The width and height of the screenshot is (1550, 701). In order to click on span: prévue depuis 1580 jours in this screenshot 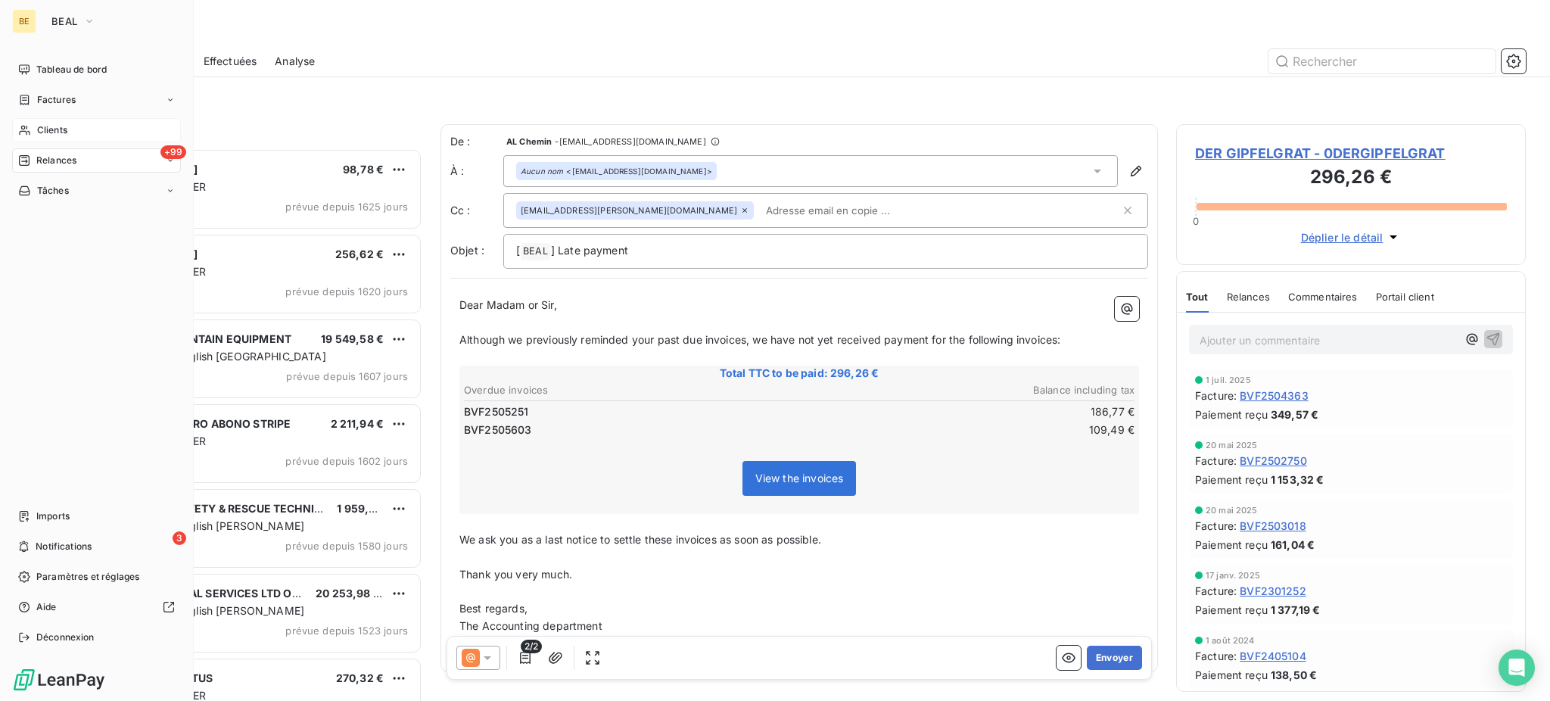, I will do `click(347, 546)`.